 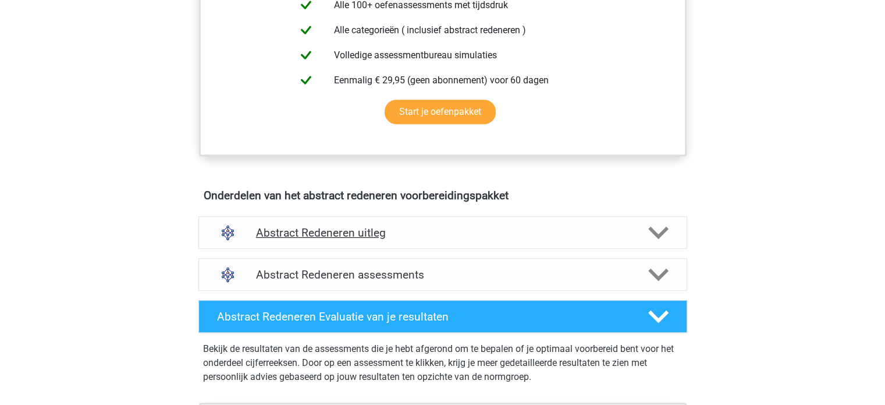 What do you see at coordinates (443, 232) in the screenshot?
I see `h4: Abstract Redeneren uitleg` at bounding box center [443, 232].